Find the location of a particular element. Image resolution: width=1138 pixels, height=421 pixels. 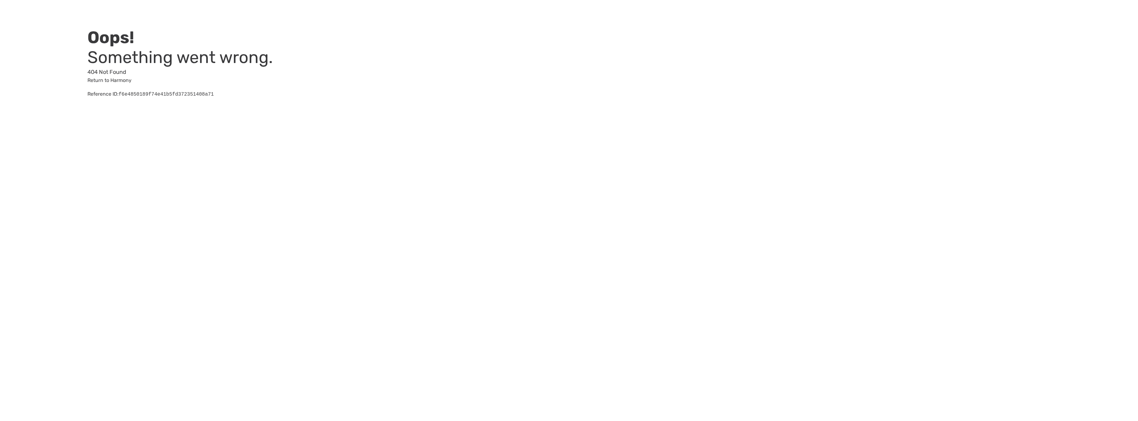

h3: Something went wrong. is located at coordinates (306, 57).